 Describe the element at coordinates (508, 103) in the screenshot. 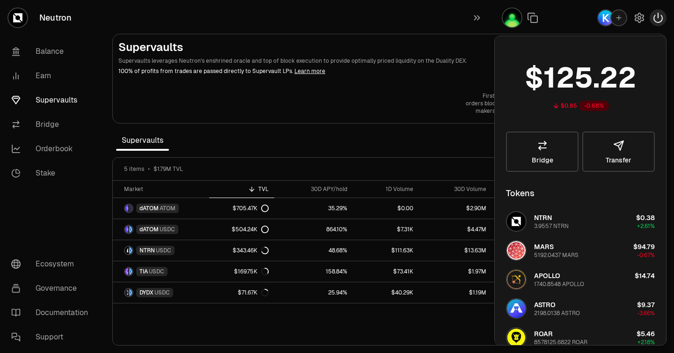

I see `p: orders bloom like cherry trees—` at that location.